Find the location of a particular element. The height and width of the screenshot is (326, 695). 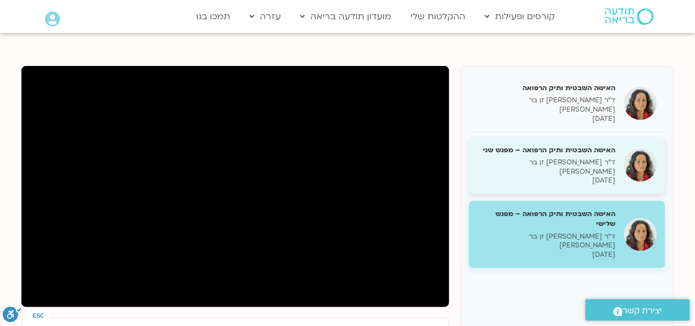

h5: האישה השבטית ותיק הרפואה is located at coordinates (546, 88).